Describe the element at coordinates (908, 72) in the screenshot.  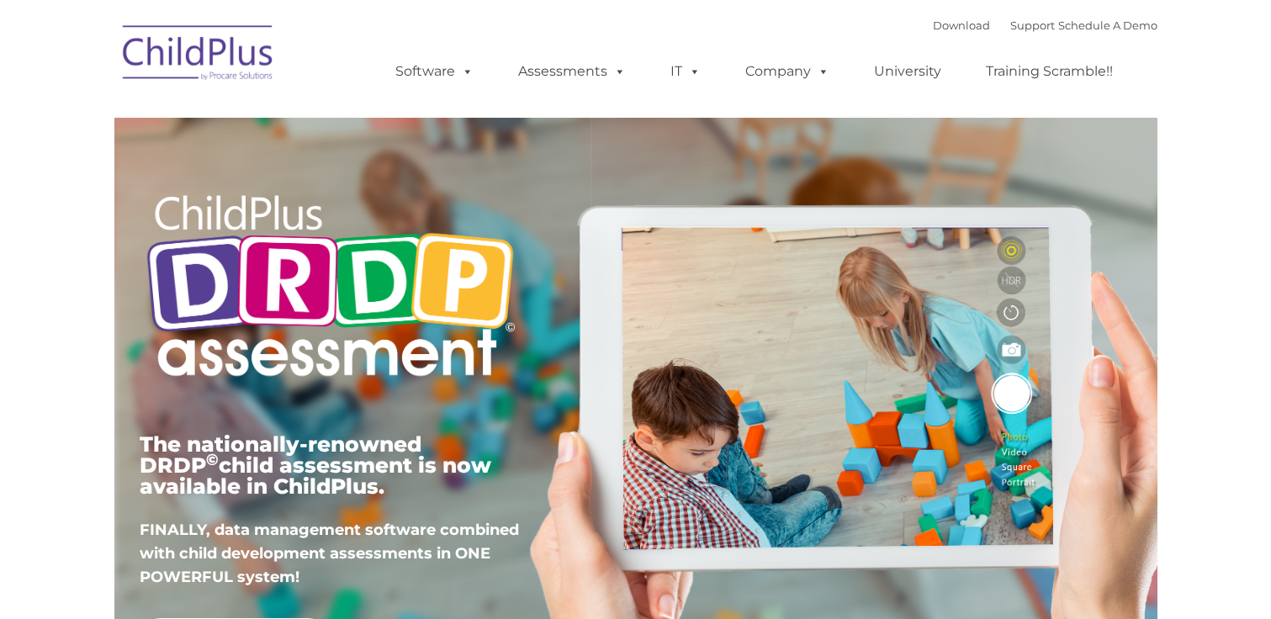
I see `a: University` at that location.